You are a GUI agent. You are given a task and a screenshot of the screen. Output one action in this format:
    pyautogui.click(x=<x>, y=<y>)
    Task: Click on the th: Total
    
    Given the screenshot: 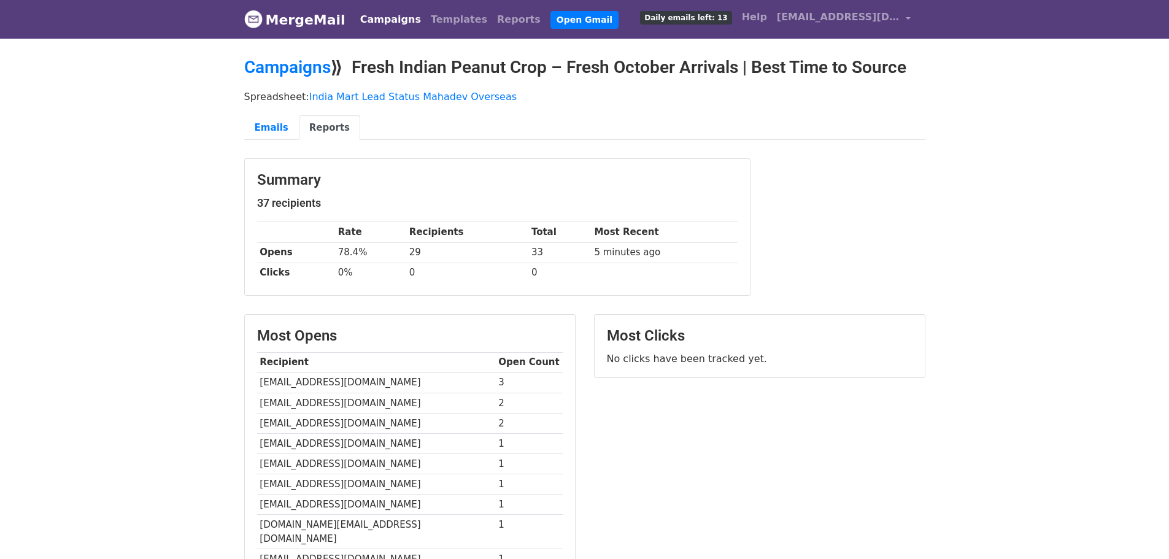 What is the action you would take?
    pyautogui.click(x=560, y=232)
    